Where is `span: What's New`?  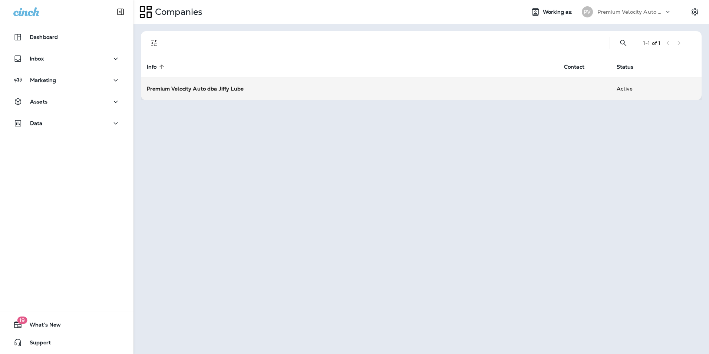 span: What's New is located at coordinates (42, 326).